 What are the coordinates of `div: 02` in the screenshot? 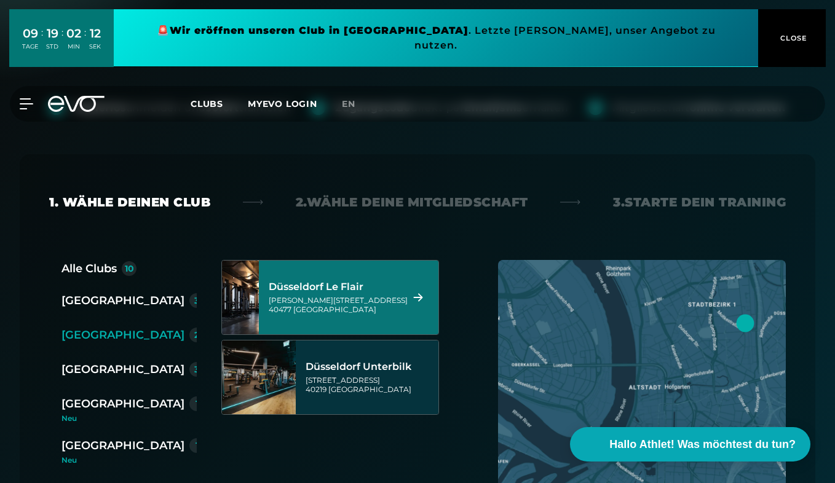 It's located at (74, 33).